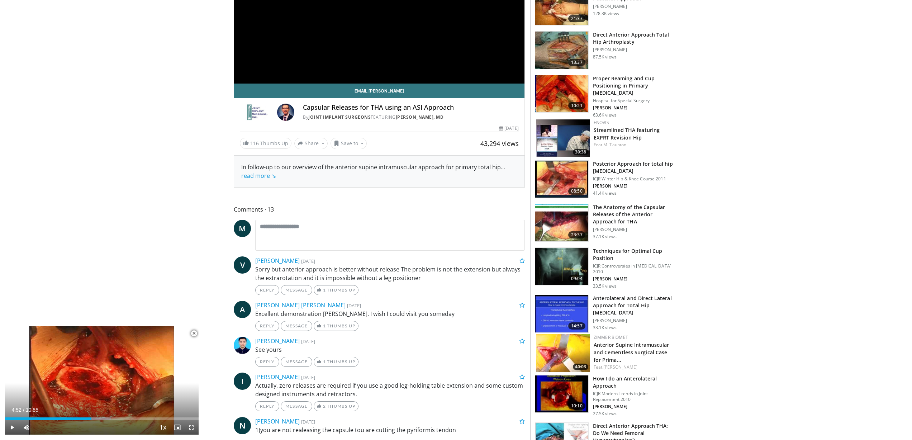  Describe the element at coordinates (605, 286) in the screenshot. I see `p: 33.5K views` at that location.